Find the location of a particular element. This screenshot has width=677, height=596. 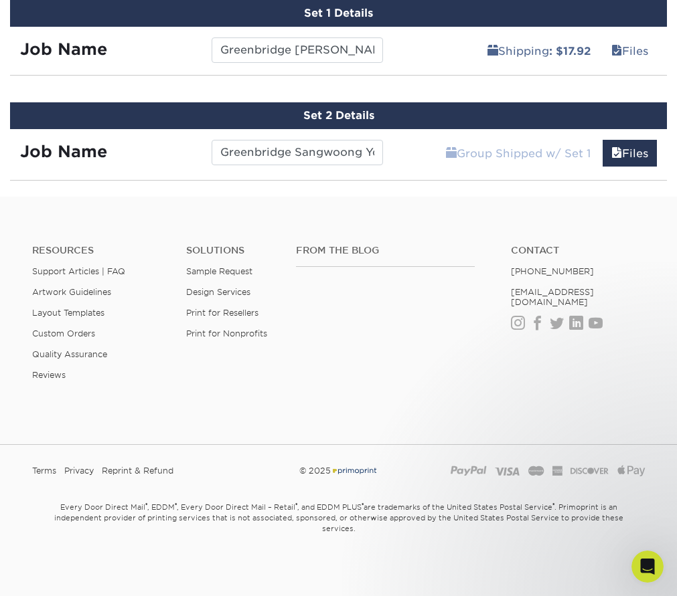

a: Support Articles | FAQ is located at coordinates (78, 271).